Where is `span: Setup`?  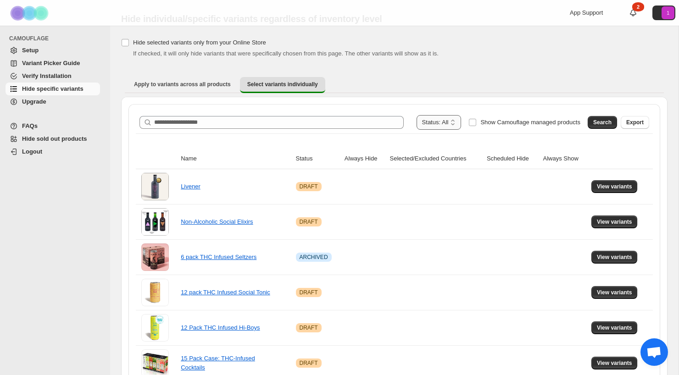
span: Setup is located at coordinates (30, 50).